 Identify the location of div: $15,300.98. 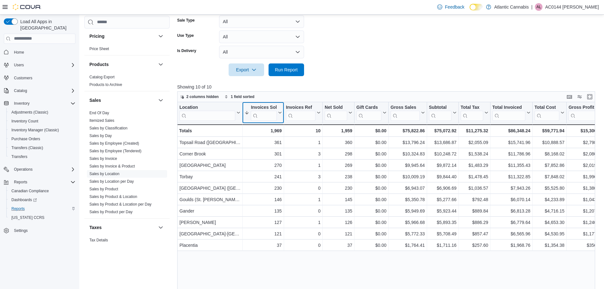
(586, 131).